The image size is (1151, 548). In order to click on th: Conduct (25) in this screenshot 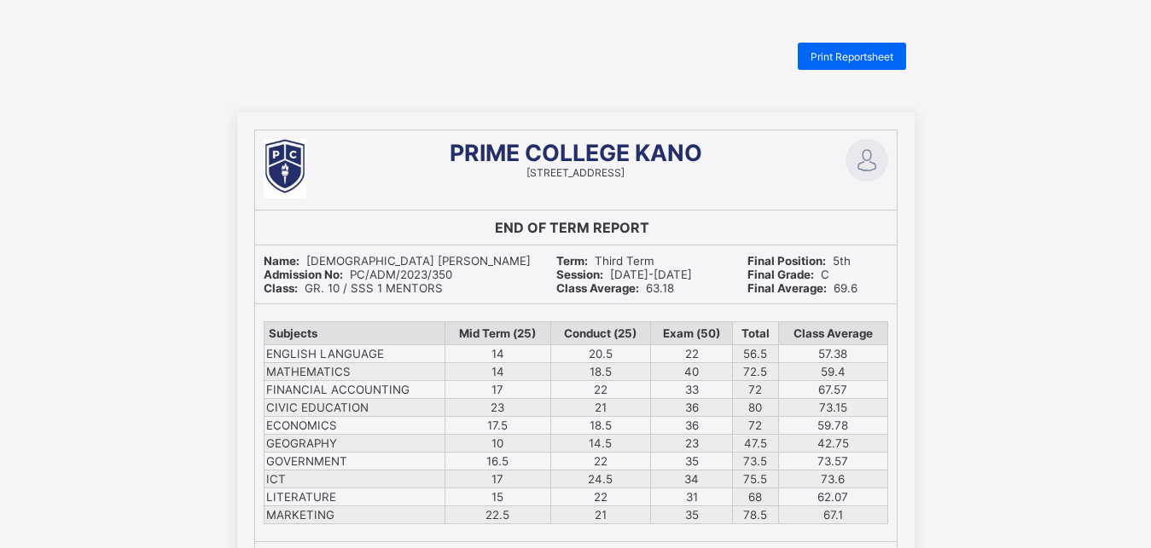, I will do `click(601, 333)`.